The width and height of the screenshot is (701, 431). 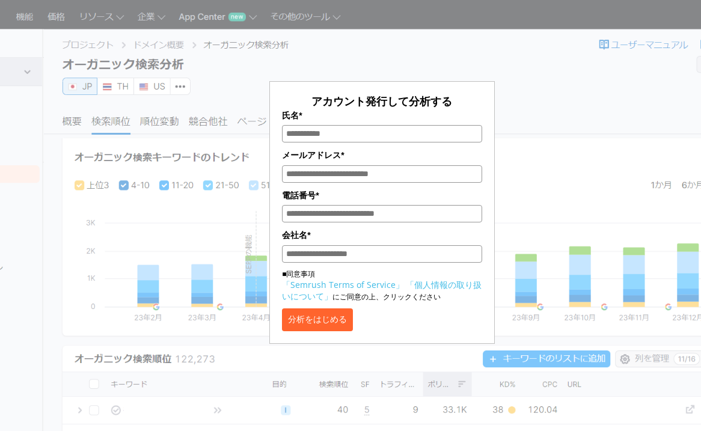 I want to click on label: メールアドレス*, so click(x=382, y=155).